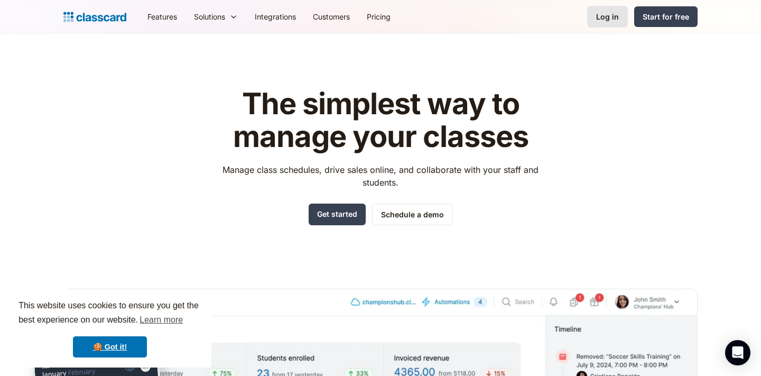 The width and height of the screenshot is (761, 376). I want to click on div: Start for free, so click(666, 16).